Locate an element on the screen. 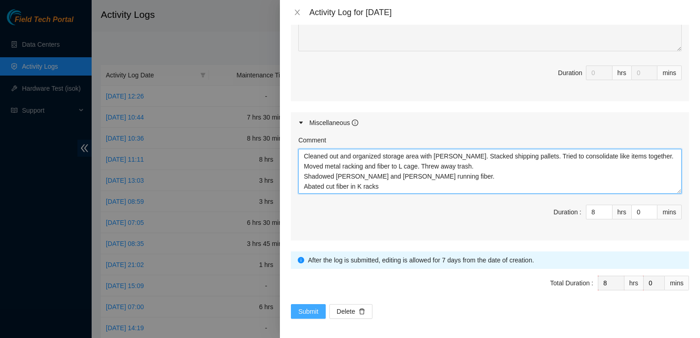  button: Submit is located at coordinates (308, 312).